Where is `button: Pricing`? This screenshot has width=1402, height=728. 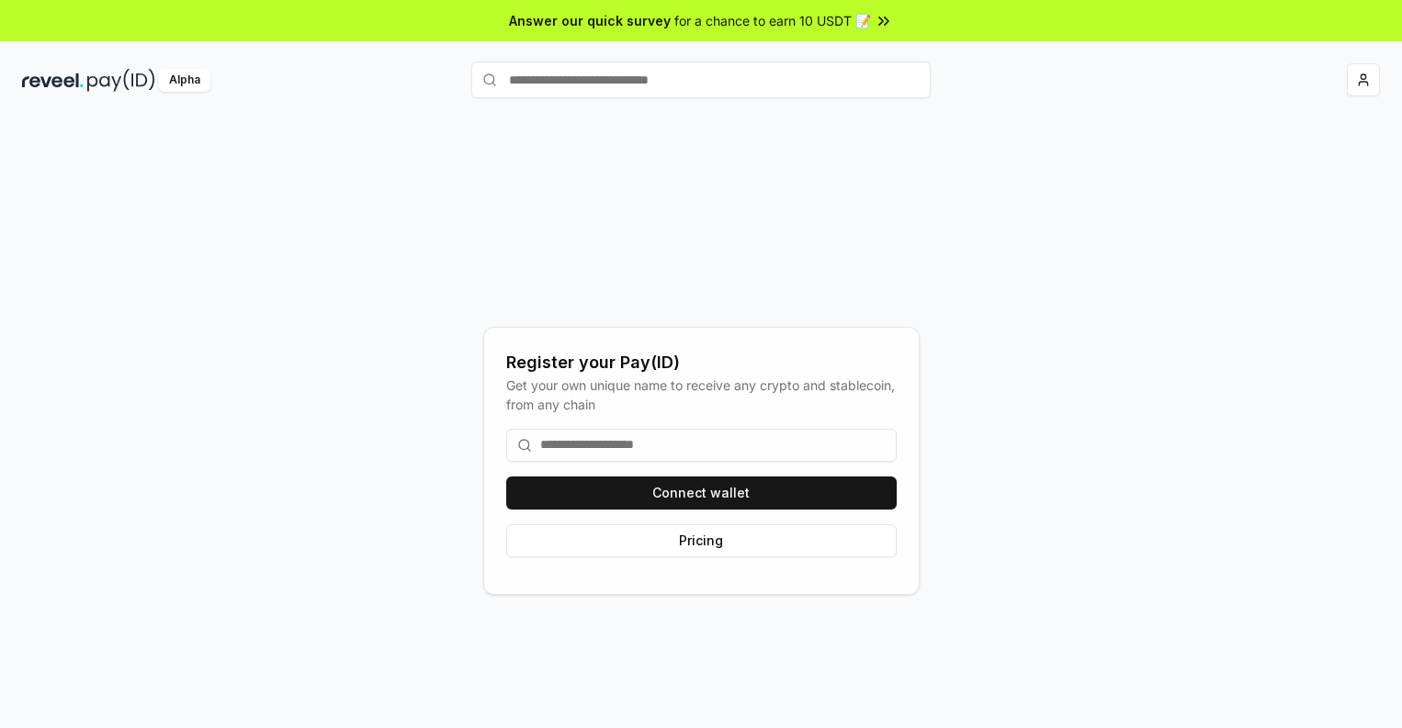
button: Pricing is located at coordinates (701, 541).